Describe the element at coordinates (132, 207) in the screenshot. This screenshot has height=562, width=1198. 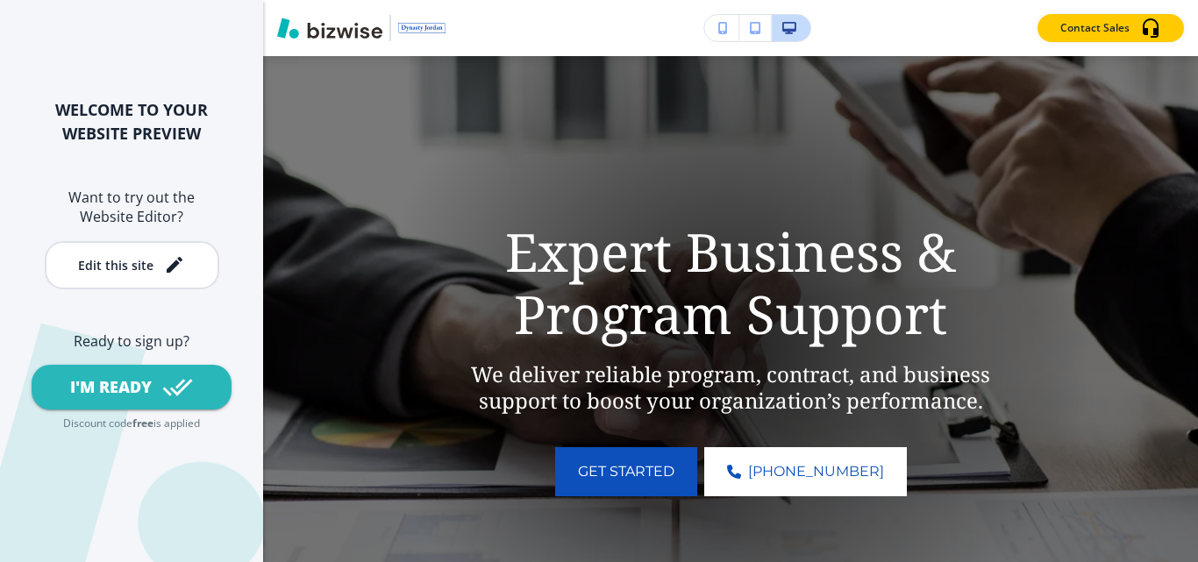
I see `h6: Want to try out the Website Editor?` at that location.